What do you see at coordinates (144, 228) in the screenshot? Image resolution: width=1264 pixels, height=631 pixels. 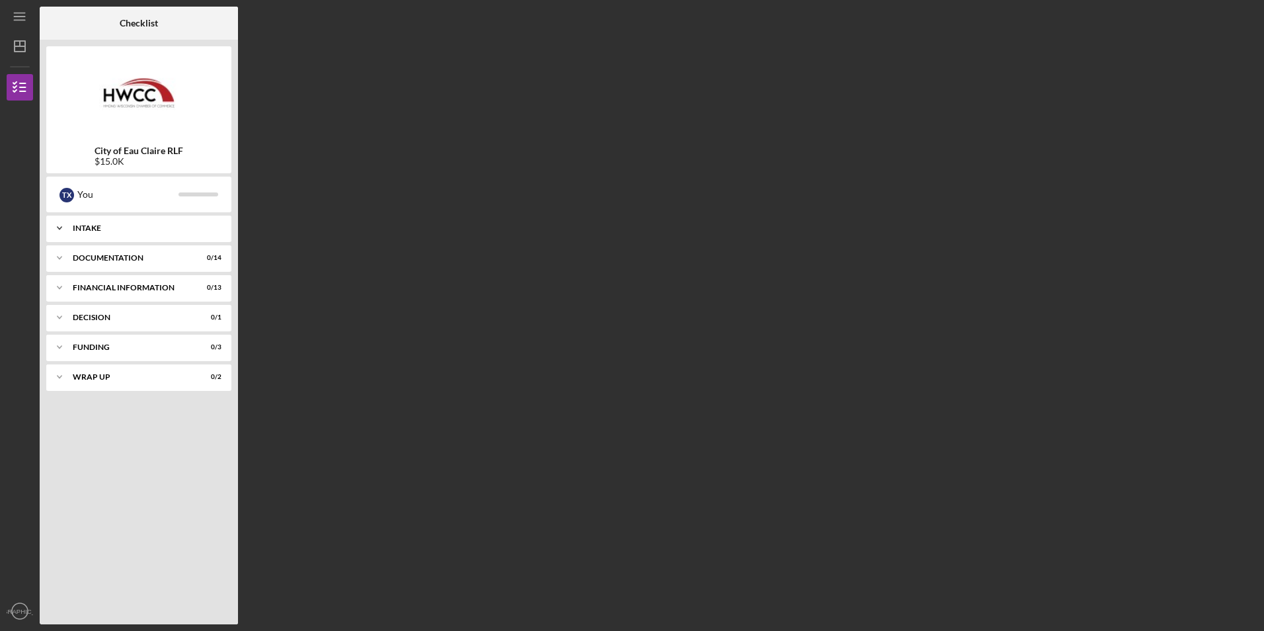 I see `div: Intake` at bounding box center [144, 228].